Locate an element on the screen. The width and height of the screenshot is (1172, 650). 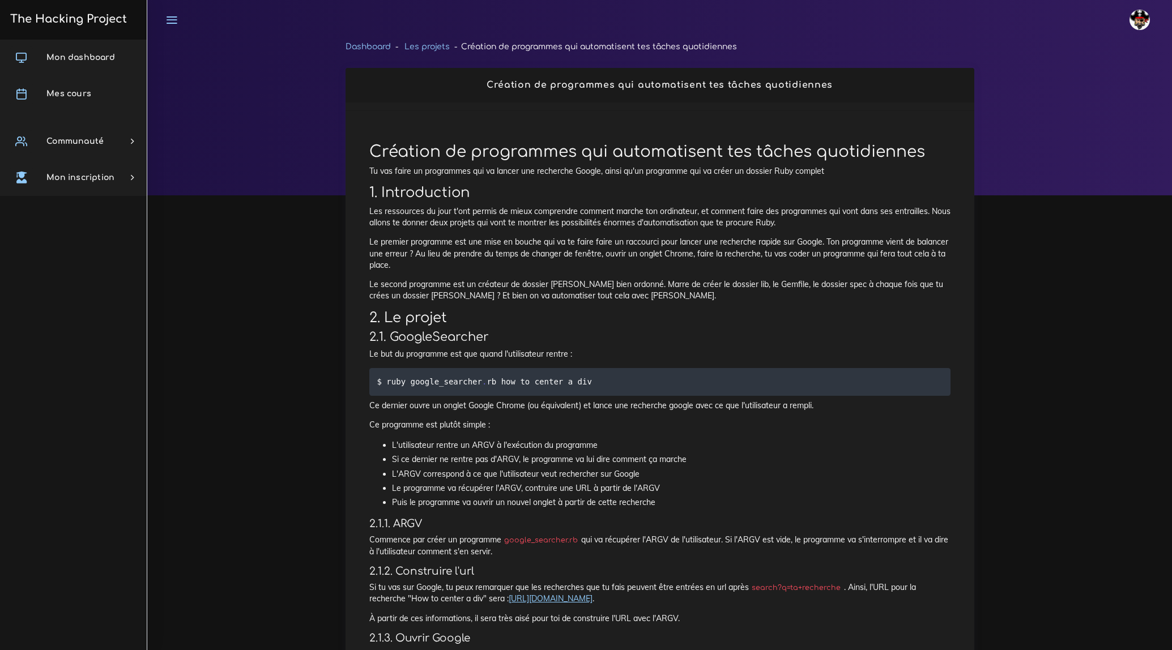
p: Le premier programme est une mise en bouche qui va te faire faire un raccourci pour lancer une re... is located at coordinates (660, 253).